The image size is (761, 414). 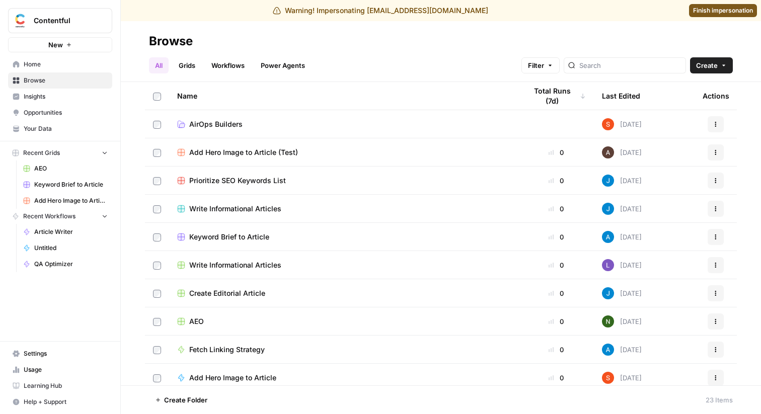 I want to click on button: Create Folder, so click(x=181, y=400).